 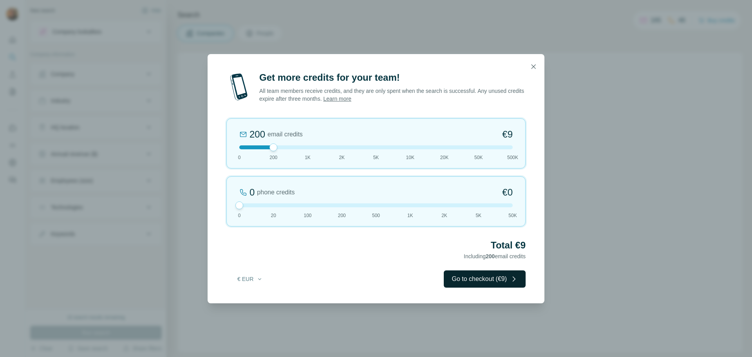 I want to click on span: email credits, so click(x=285, y=134).